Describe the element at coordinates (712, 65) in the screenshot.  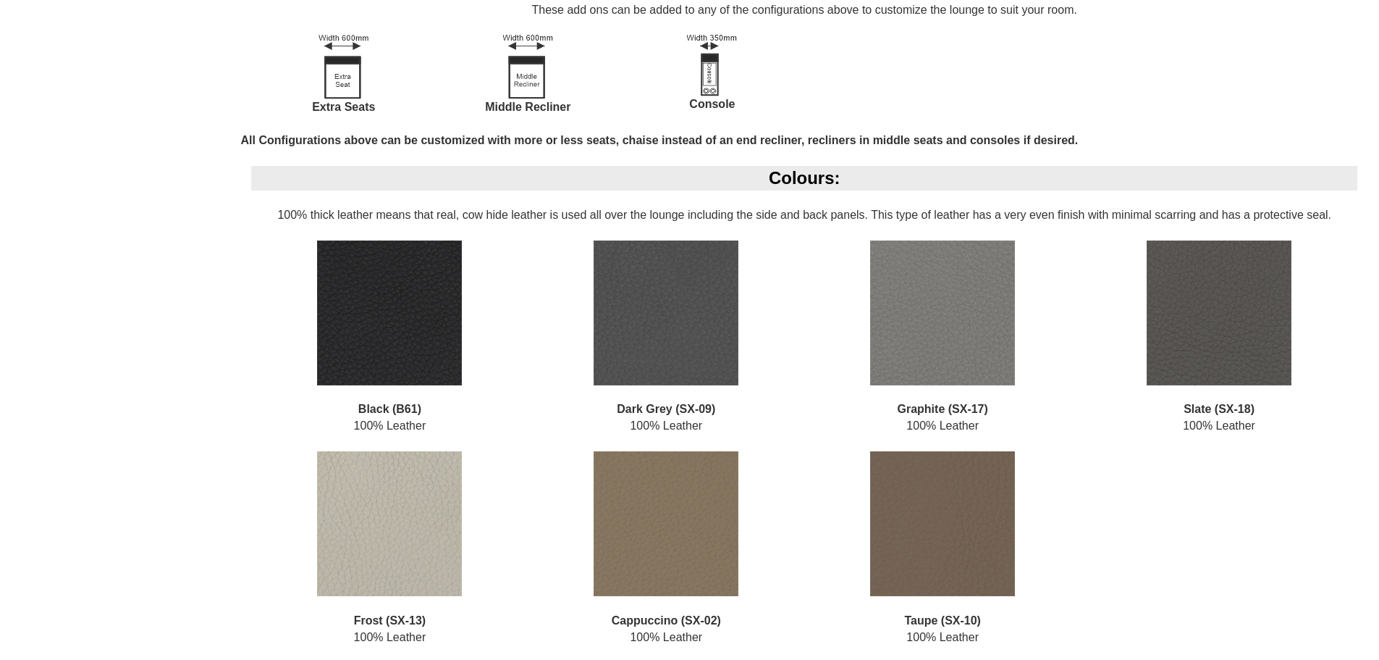
I see `img: Console` at that location.